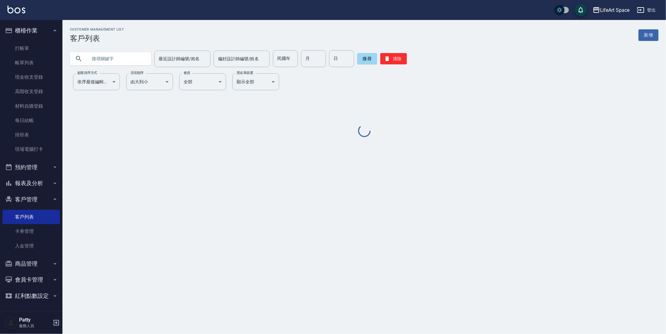 This screenshot has width=666, height=334. Describe the element at coordinates (648, 35) in the screenshot. I see `a: 新增` at that location.